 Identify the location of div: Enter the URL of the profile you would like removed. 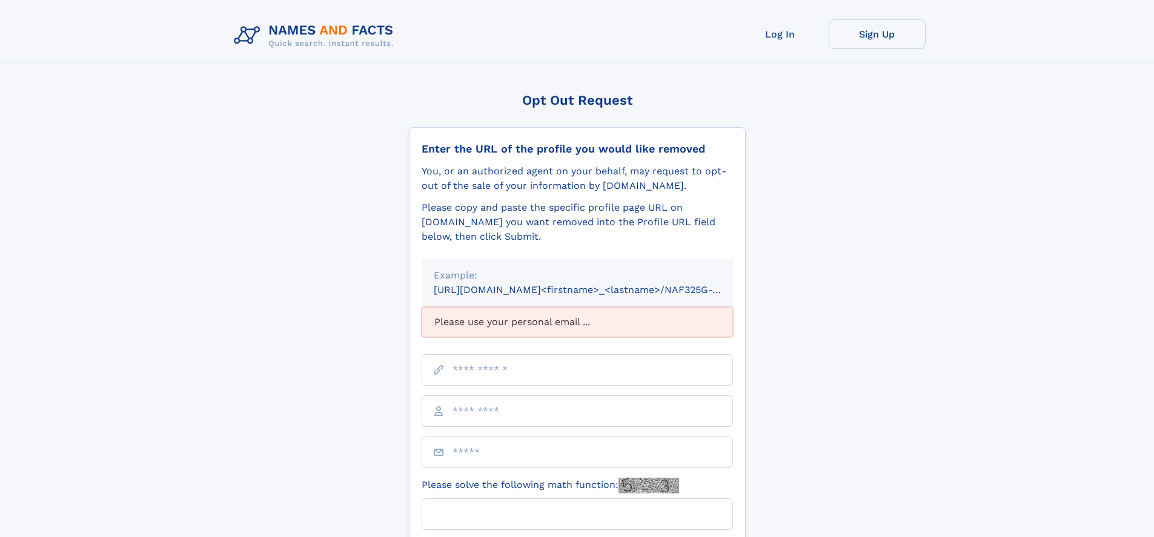
(577, 149).